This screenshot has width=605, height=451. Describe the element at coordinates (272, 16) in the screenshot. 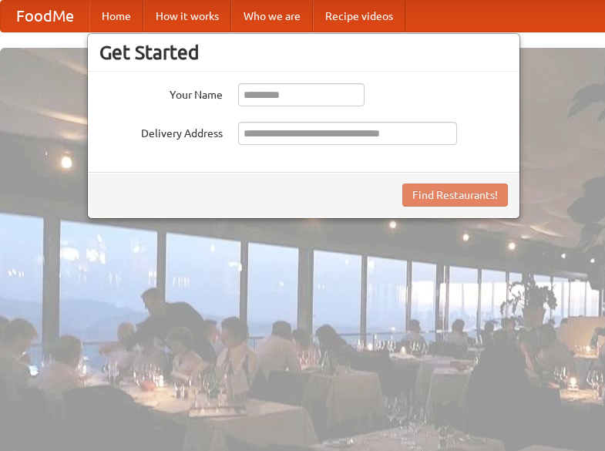

I see `a: Who we are` at that location.